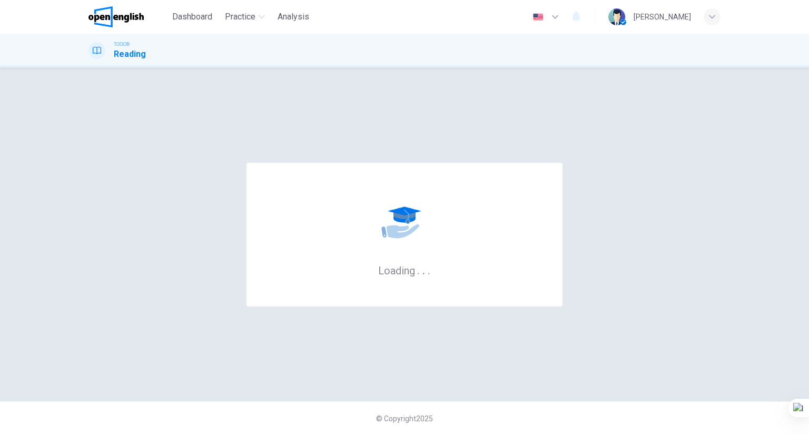  I want to click on button: Analysis, so click(293, 17).